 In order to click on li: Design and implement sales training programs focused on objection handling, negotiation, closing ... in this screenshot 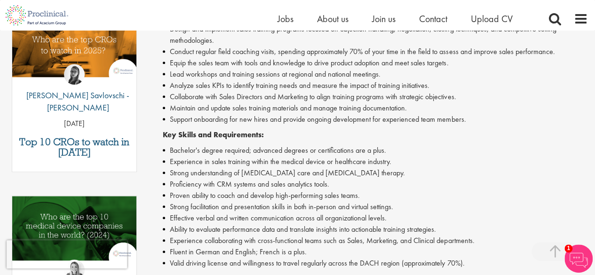, I will do `click(375, 35)`.